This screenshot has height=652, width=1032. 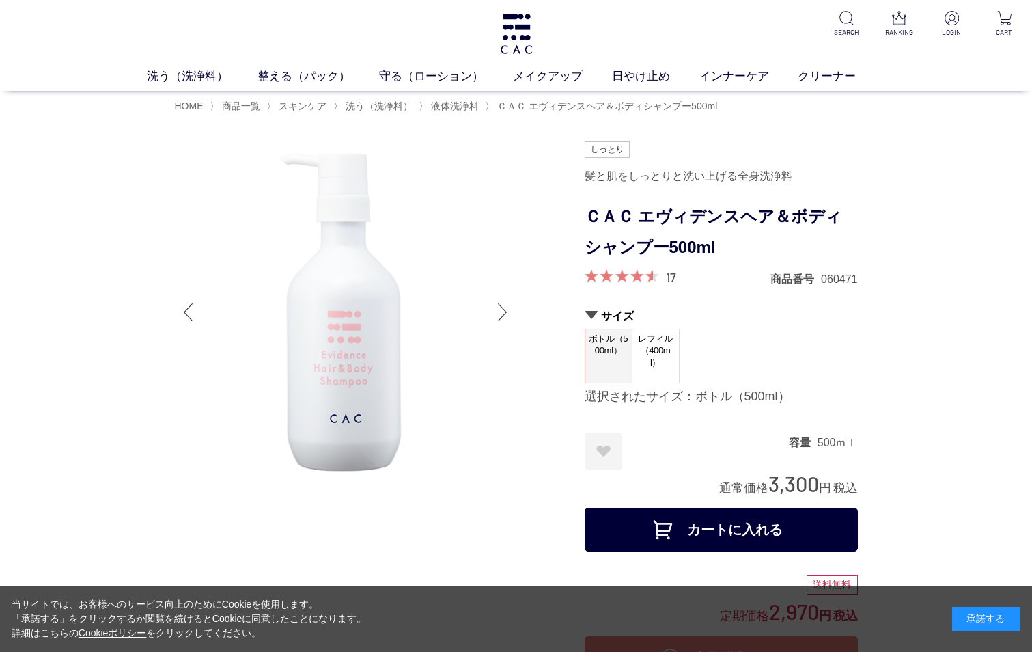 What do you see at coordinates (516, 33) in the screenshot?
I see `img: logo` at bounding box center [516, 33].